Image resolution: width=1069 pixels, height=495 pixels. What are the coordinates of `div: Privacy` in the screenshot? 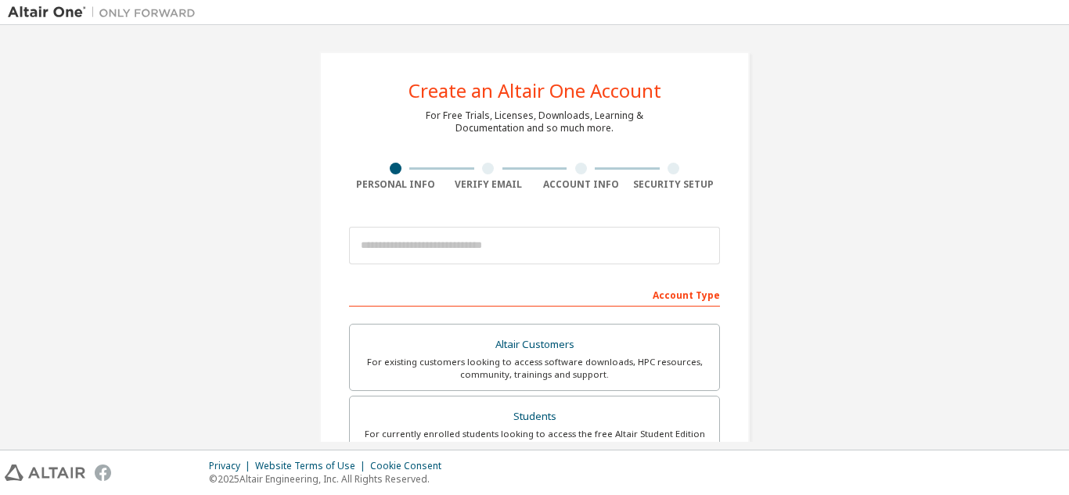 It's located at (232, 466).